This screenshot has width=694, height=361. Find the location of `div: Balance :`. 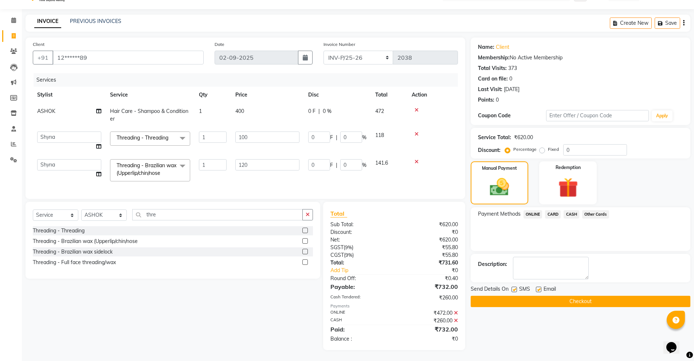

div: Balance : is located at coordinates (360, 339).